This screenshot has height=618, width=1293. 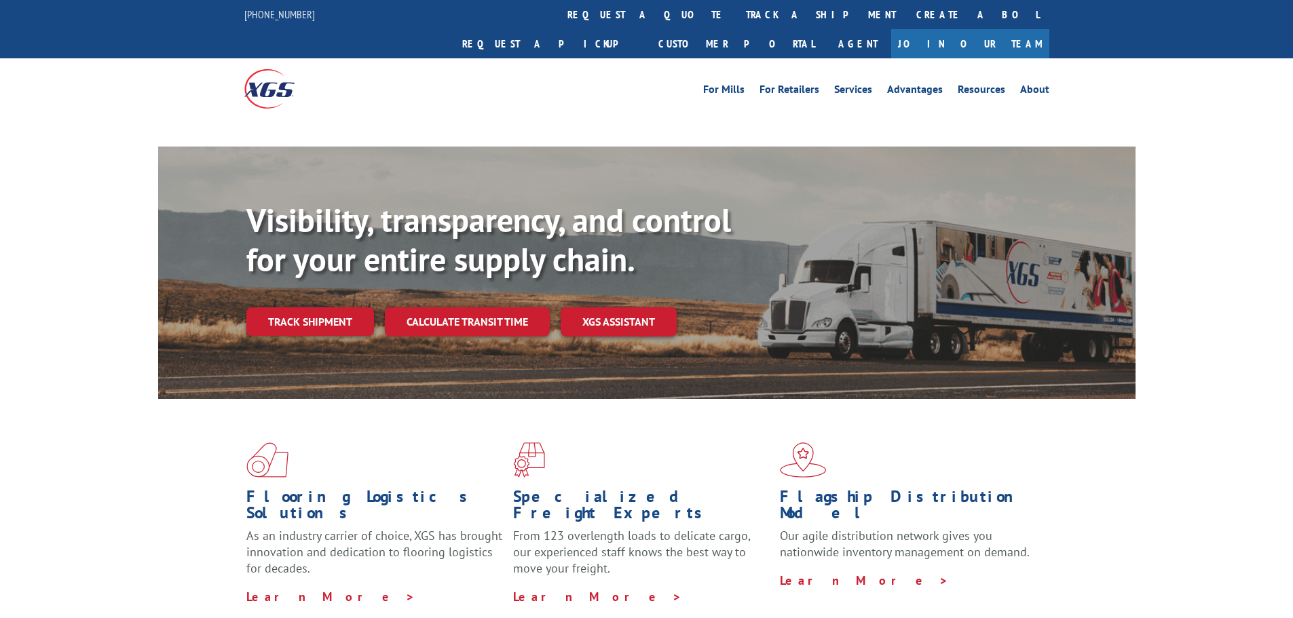 I want to click on img: xgs-icon-total-supply-chain-intelligence-red, so click(x=267, y=460).